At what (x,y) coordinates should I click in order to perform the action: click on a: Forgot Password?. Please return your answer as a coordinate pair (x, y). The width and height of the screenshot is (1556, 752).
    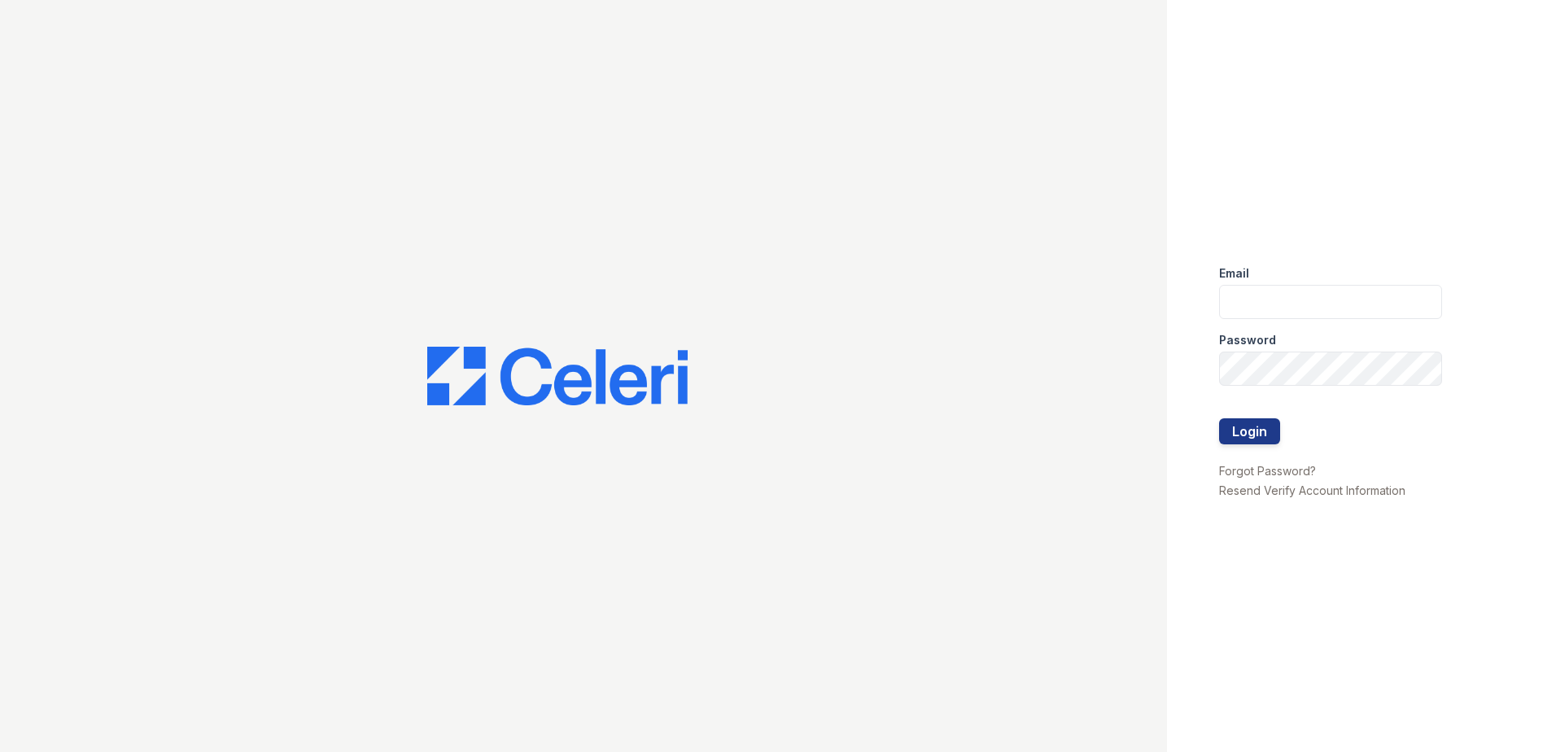
    Looking at the image, I should click on (1267, 470).